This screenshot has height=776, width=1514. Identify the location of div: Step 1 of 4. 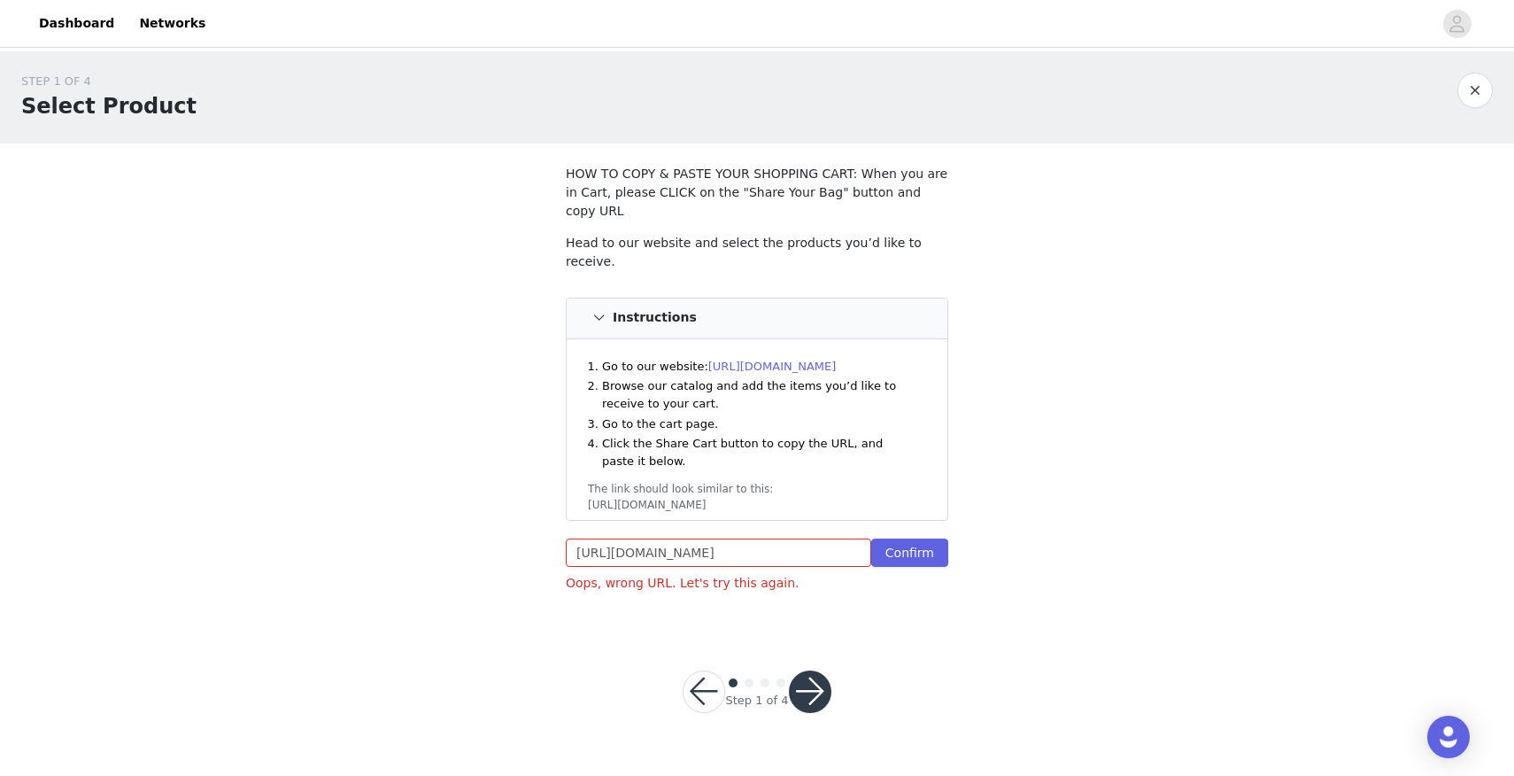
(756, 700).